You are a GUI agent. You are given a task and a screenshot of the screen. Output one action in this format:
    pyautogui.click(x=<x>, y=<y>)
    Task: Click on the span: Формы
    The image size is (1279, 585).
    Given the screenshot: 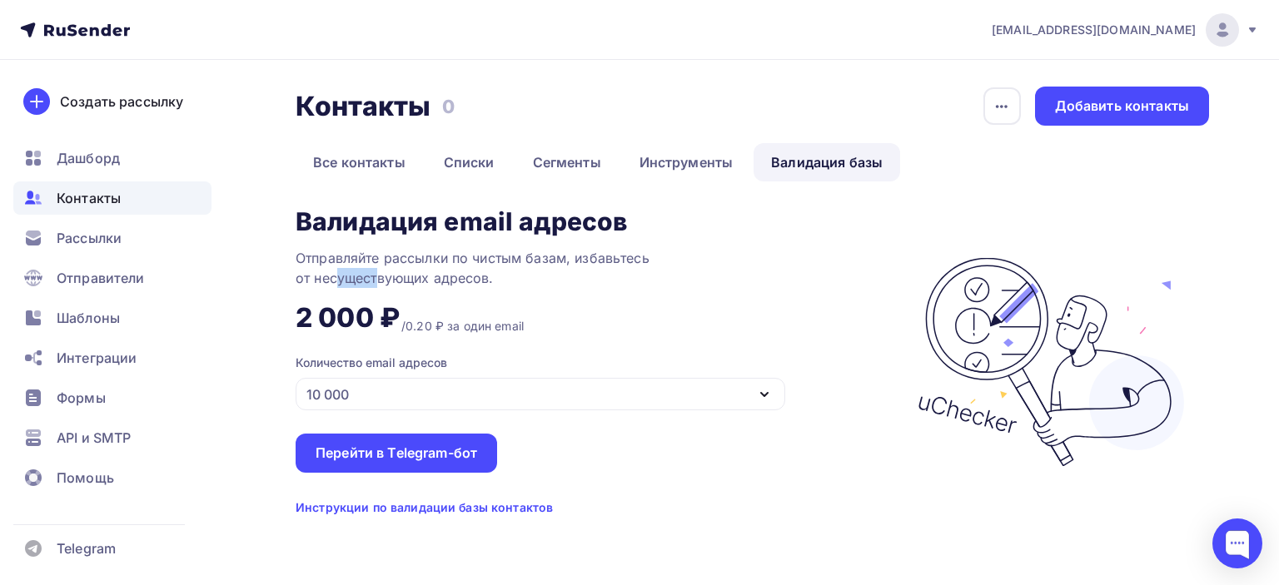 What is the action you would take?
    pyautogui.click(x=81, y=398)
    